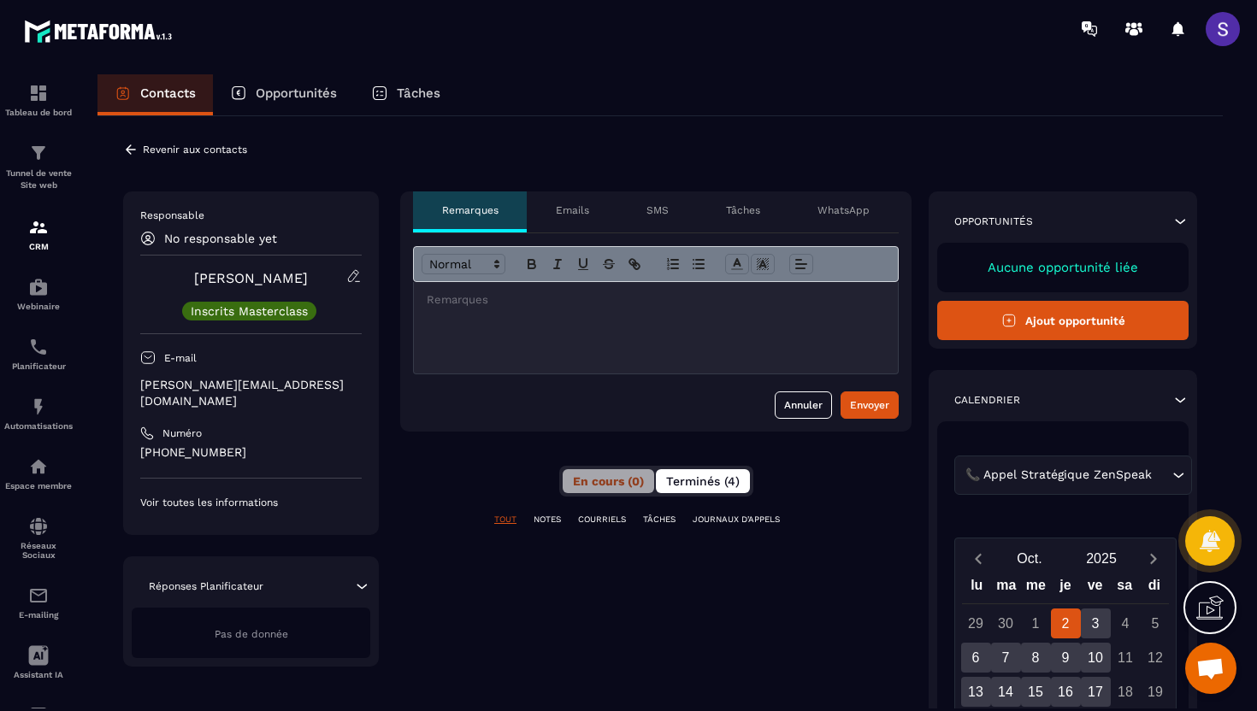  What do you see at coordinates (38, 527) in the screenshot?
I see `img: social-network` at bounding box center [38, 527].